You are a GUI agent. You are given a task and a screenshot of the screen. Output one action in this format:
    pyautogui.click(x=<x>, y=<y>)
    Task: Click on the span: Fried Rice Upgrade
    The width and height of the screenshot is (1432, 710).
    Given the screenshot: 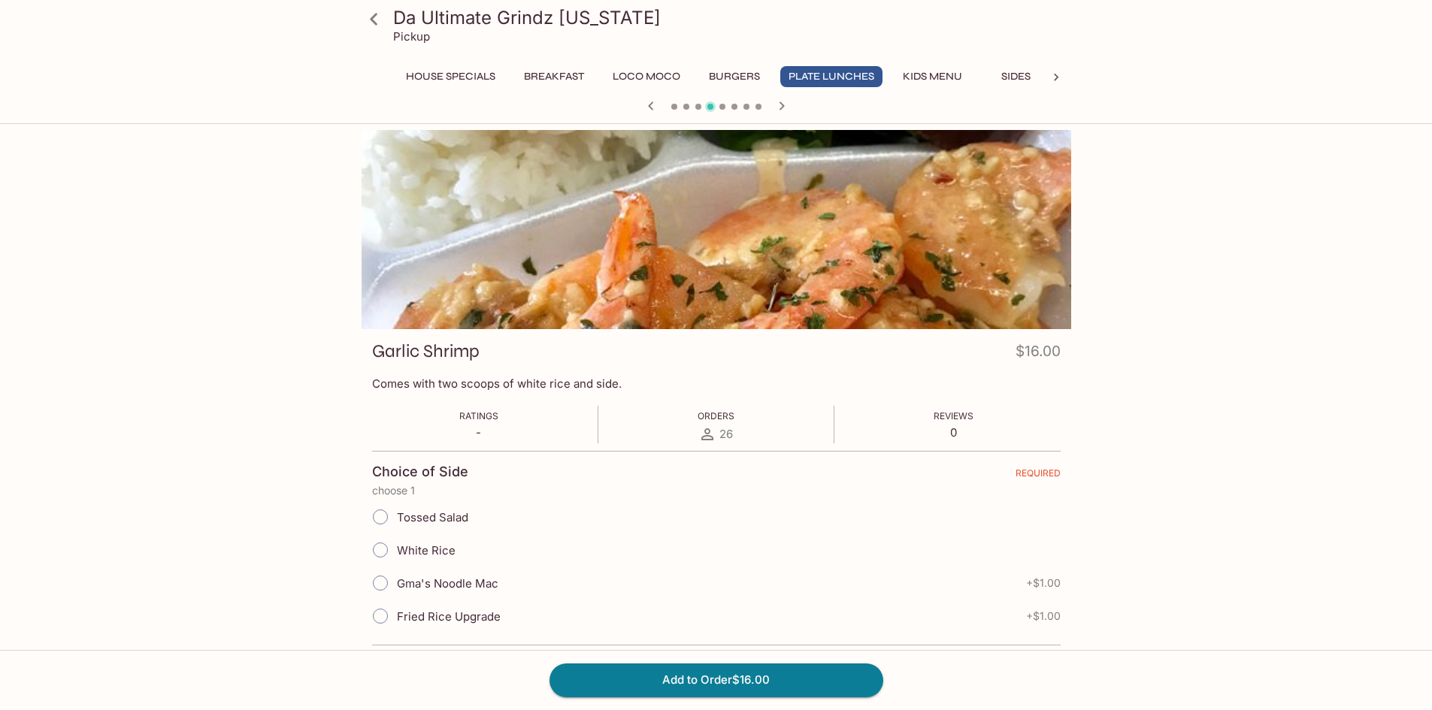 What is the action you would take?
    pyautogui.click(x=449, y=616)
    